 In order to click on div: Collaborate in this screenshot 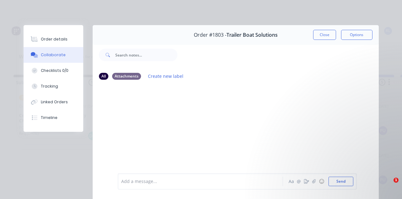, I will do `click(53, 55)`.